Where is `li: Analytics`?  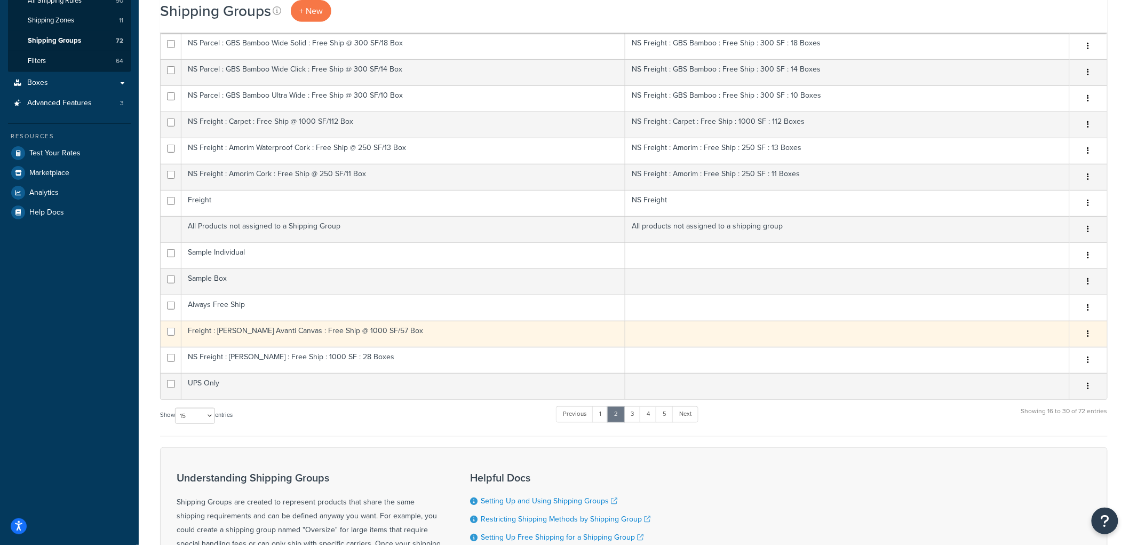 li: Analytics is located at coordinates (69, 193).